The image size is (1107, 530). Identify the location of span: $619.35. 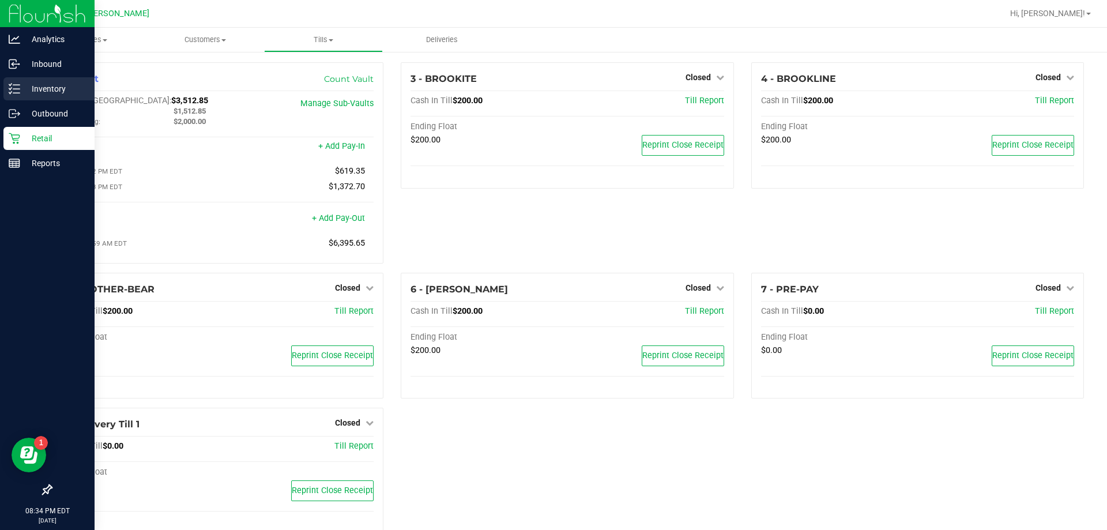
(350, 171).